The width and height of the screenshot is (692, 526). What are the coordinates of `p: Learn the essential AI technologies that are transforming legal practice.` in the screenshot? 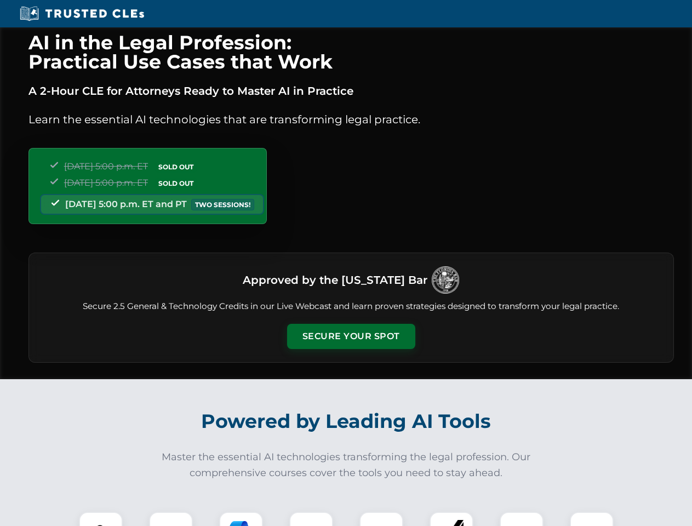 It's located at (351, 119).